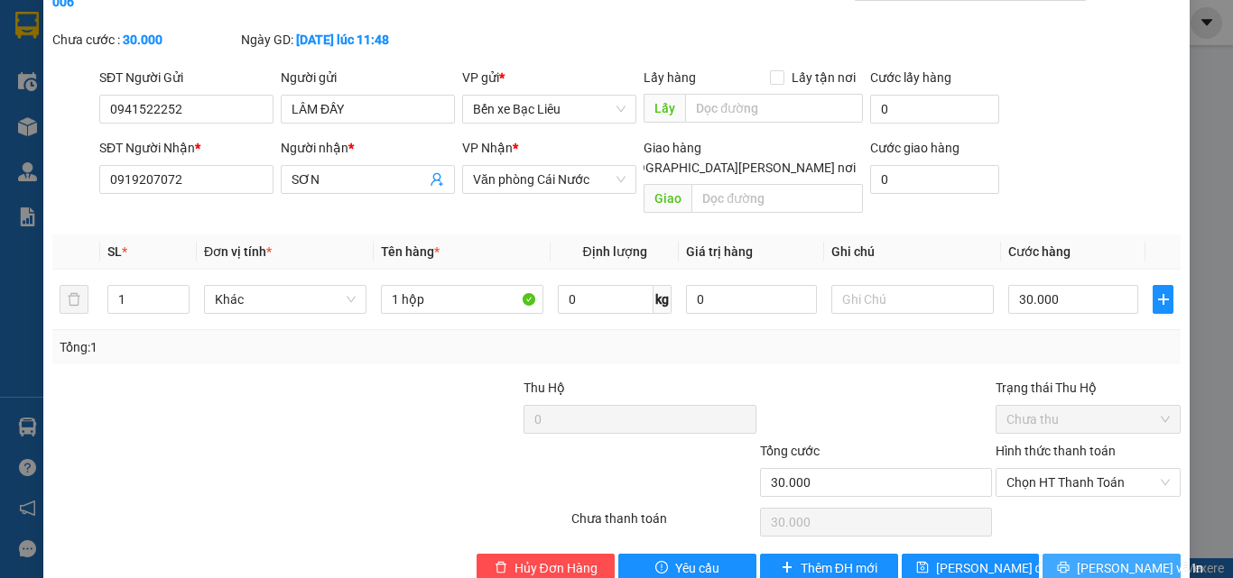 The width and height of the screenshot is (1233, 578). Describe the element at coordinates (1087, 483) in the screenshot. I see `span: Chọn HT Thanh Toán` at that location.